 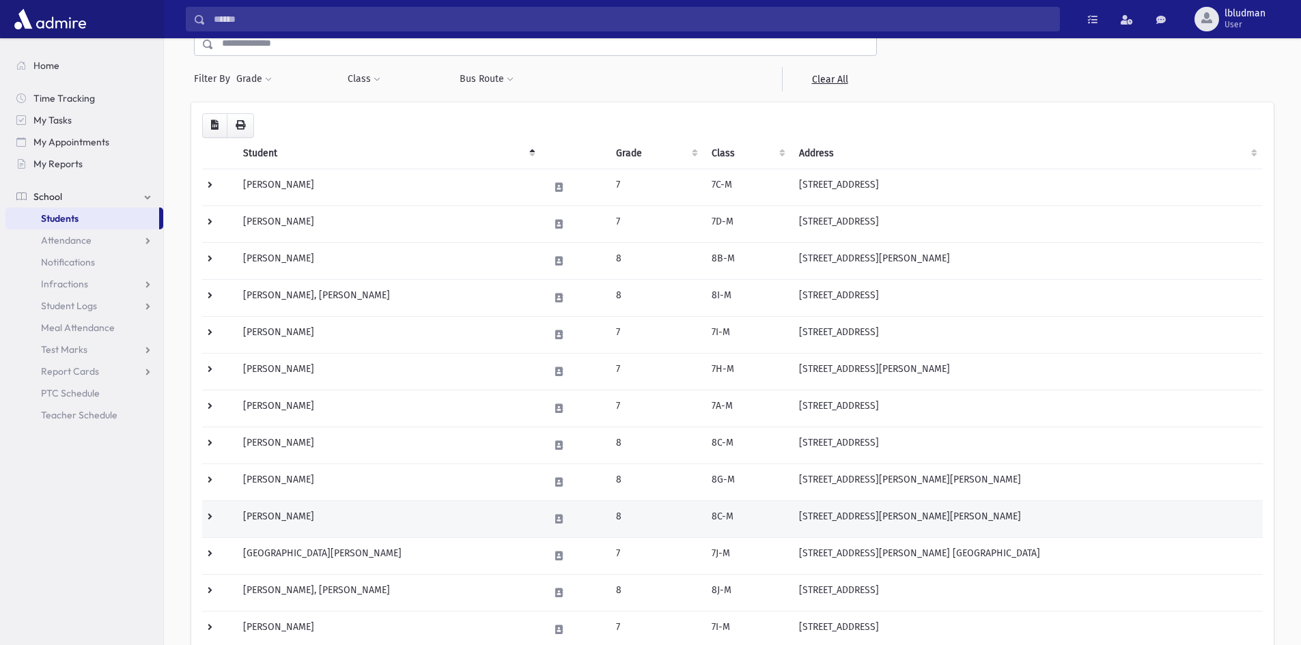 I want to click on a: My Tasks, so click(x=84, y=120).